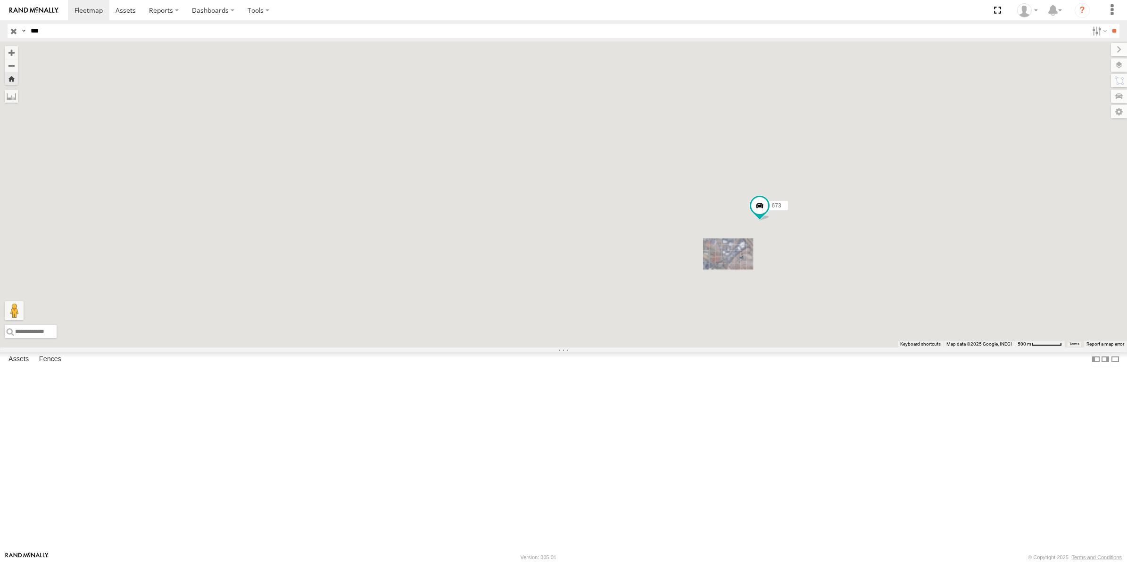 Image resolution: width=1127 pixels, height=562 pixels. I want to click on label: Assets, so click(18, 359).